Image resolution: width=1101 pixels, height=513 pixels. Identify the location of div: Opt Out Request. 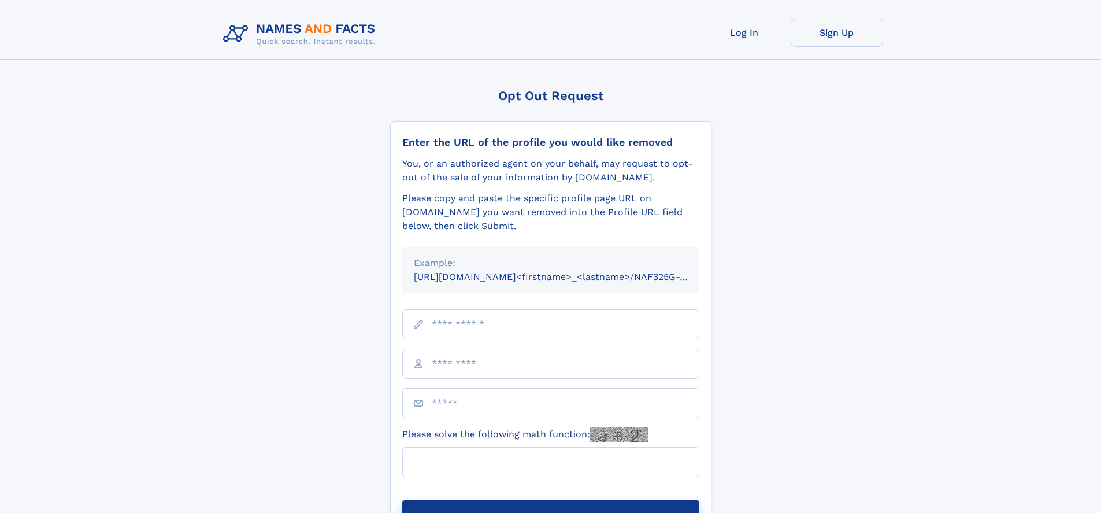
(551, 95).